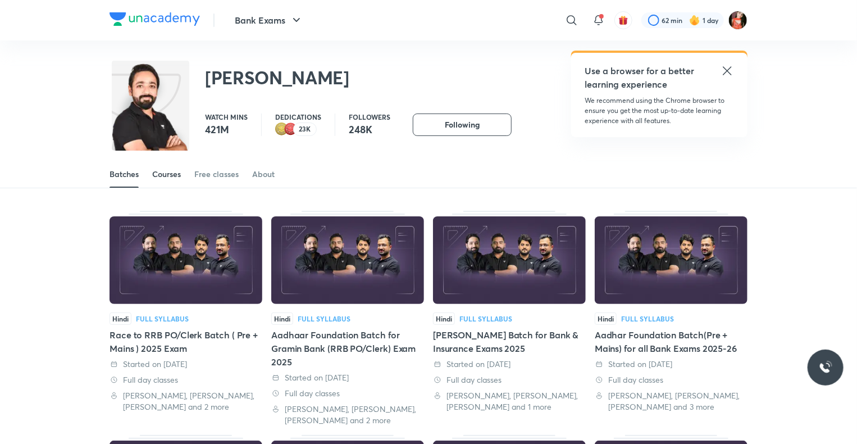 This screenshot has height=444, width=857. Describe the element at coordinates (263, 174) in the screenshot. I see `a: About` at that location.